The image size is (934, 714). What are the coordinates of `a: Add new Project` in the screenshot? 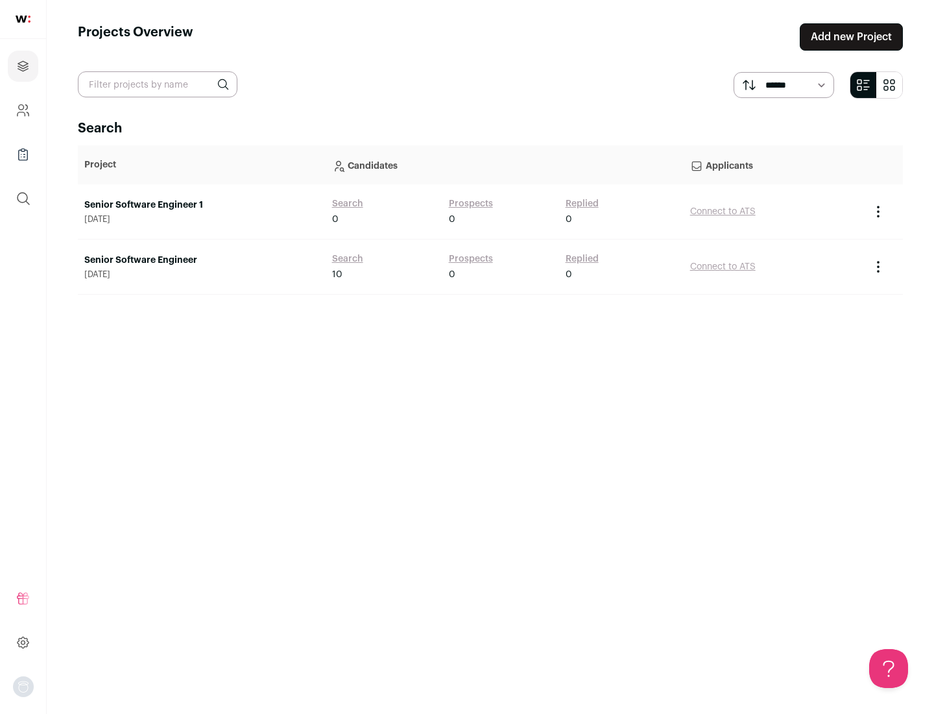 It's located at (851, 37).